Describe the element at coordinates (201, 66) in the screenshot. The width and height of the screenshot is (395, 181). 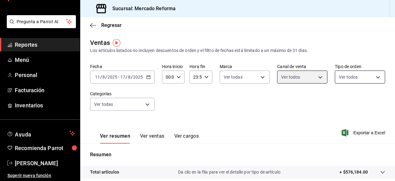
I see `label: Hora fin` at that location.